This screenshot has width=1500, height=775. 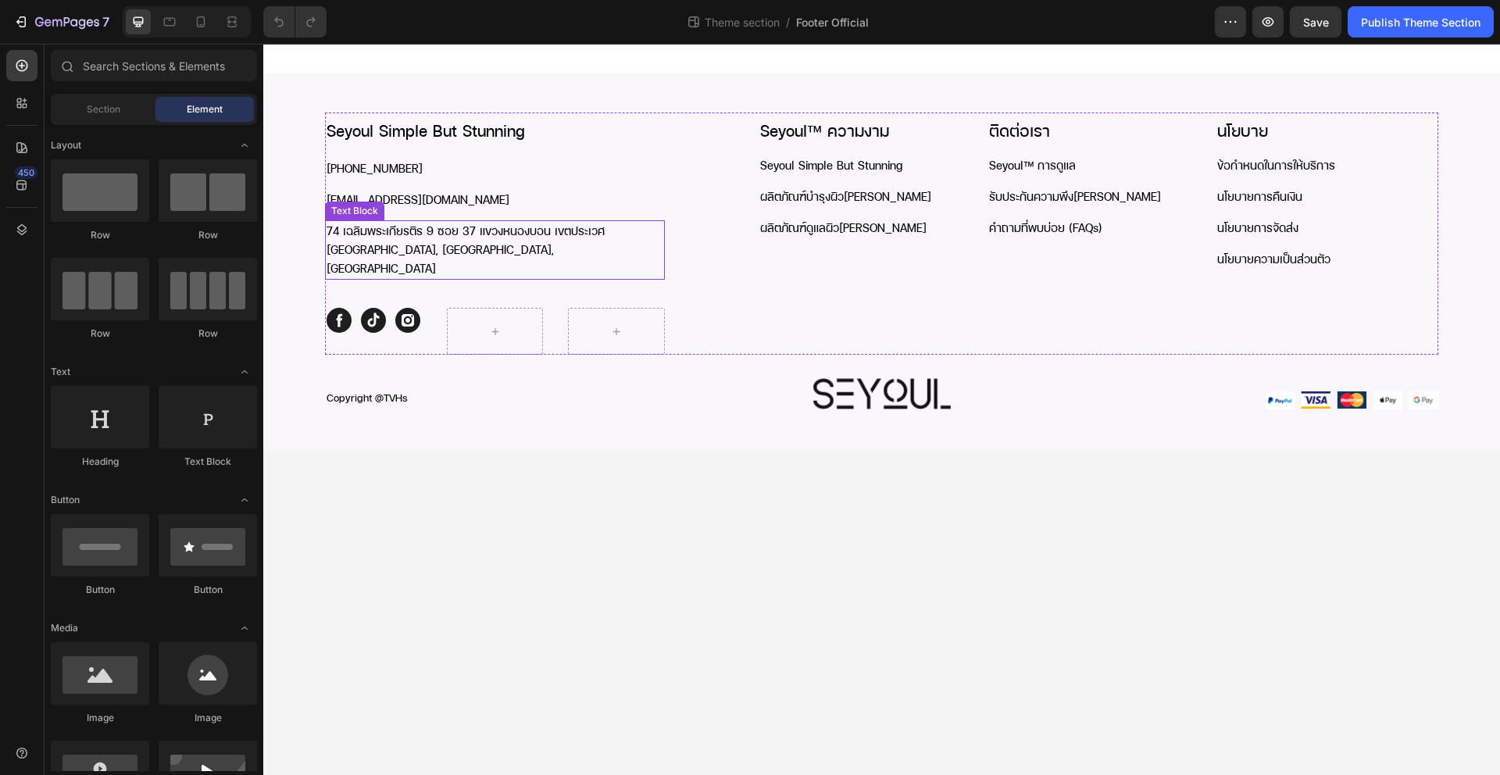 What do you see at coordinates (994, 184) in the screenshot?
I see `a: นโยบายการจัดส่ง` at bounding box center [994, 184].